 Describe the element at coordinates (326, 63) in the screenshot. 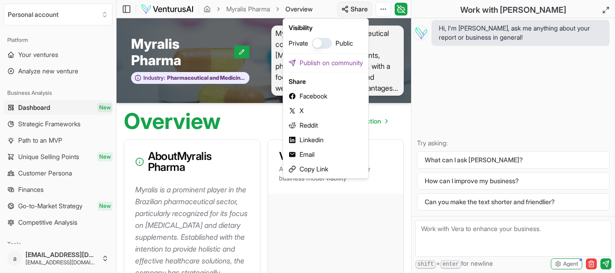

I see `a: Publish on community` at that location.